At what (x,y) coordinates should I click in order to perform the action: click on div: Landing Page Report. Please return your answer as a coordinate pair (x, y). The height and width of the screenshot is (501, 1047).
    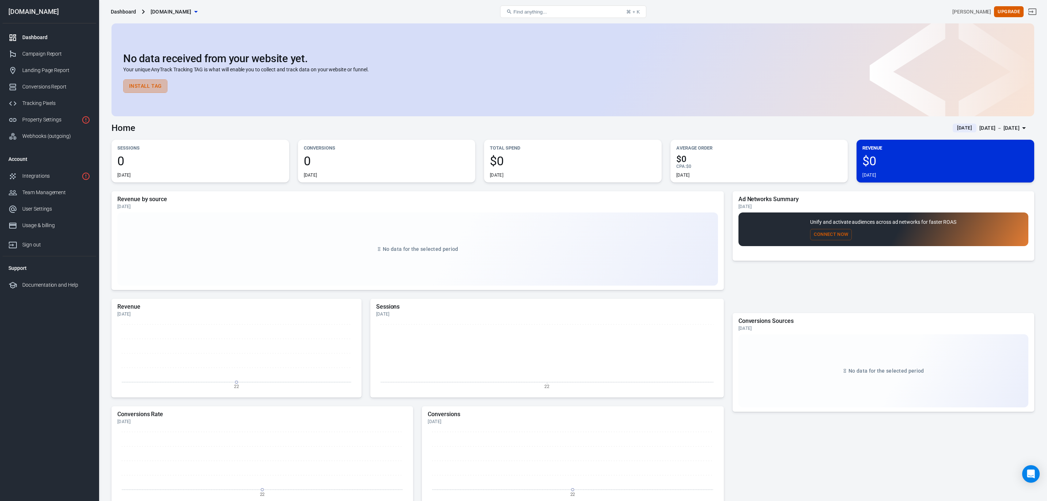
    Looking at the image, I should click on (56, 70).